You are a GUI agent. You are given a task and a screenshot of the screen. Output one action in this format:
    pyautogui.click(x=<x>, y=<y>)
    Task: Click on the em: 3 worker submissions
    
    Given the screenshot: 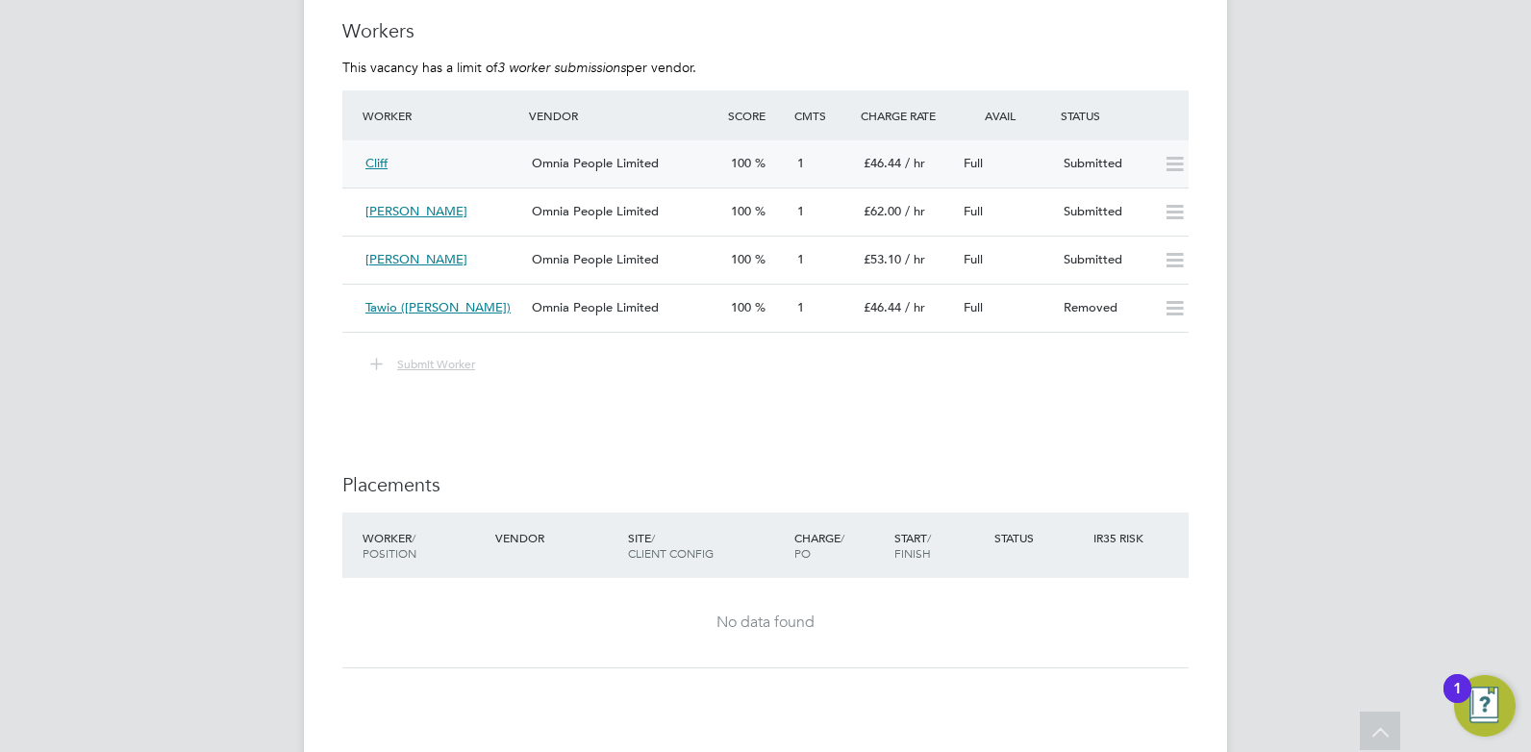 What is the action you would take?
    pyautogui.click(x=562, y=67)
    